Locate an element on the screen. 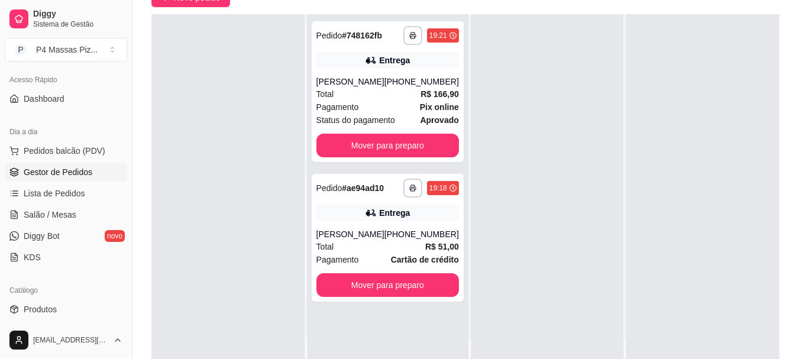 Image resolution: width=799 pixels, height=359 pixels. span: KDS is located at coordinates (32, 257).